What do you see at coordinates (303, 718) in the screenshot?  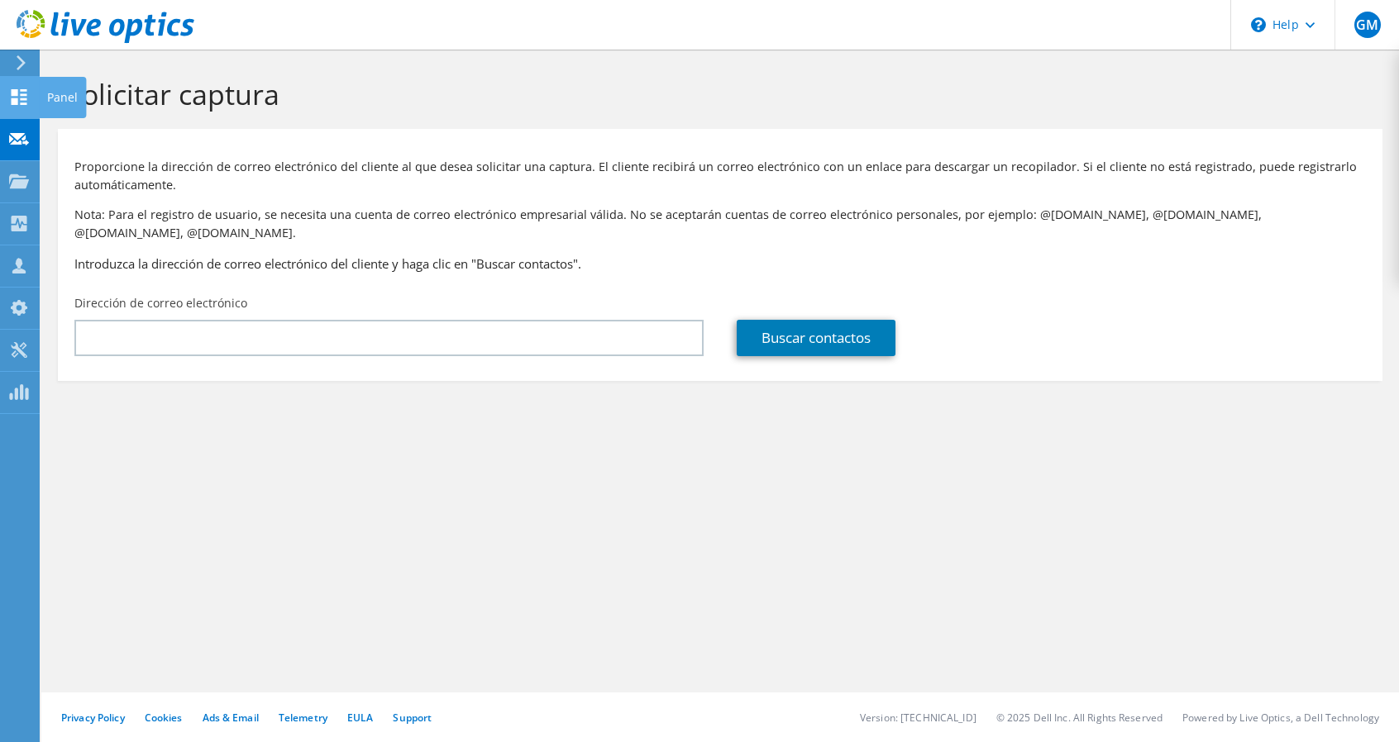 I see `a: Telemetry` at bounding box center [303, 718].